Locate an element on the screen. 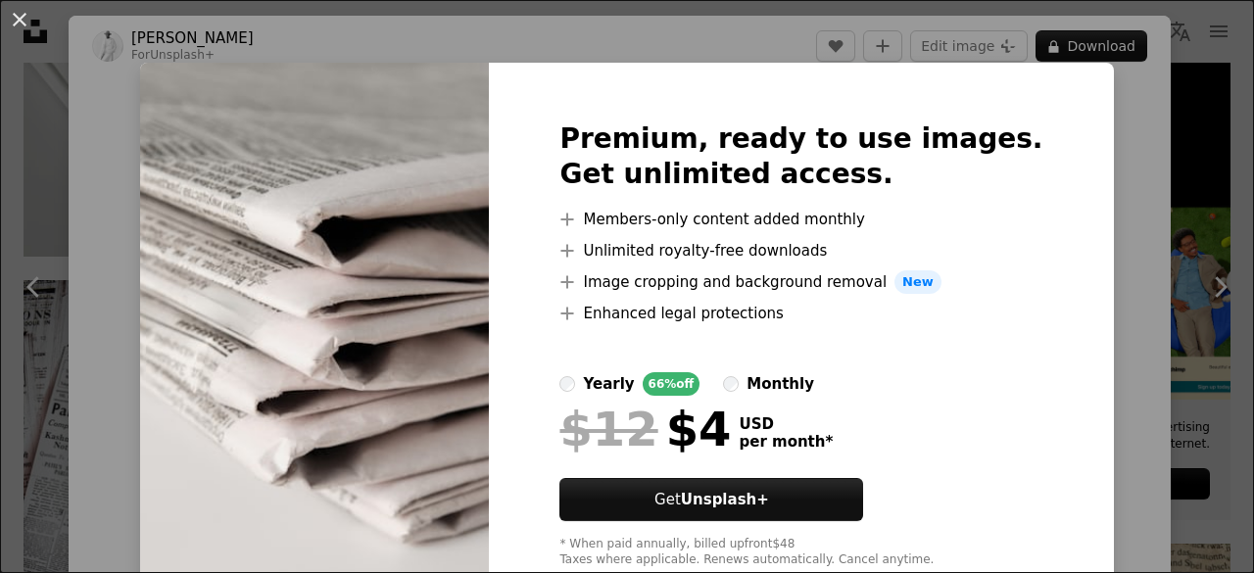 Image resolution: width=1254 pixels, height=573 pixels. span: USD is located at coordinates (786, 424).